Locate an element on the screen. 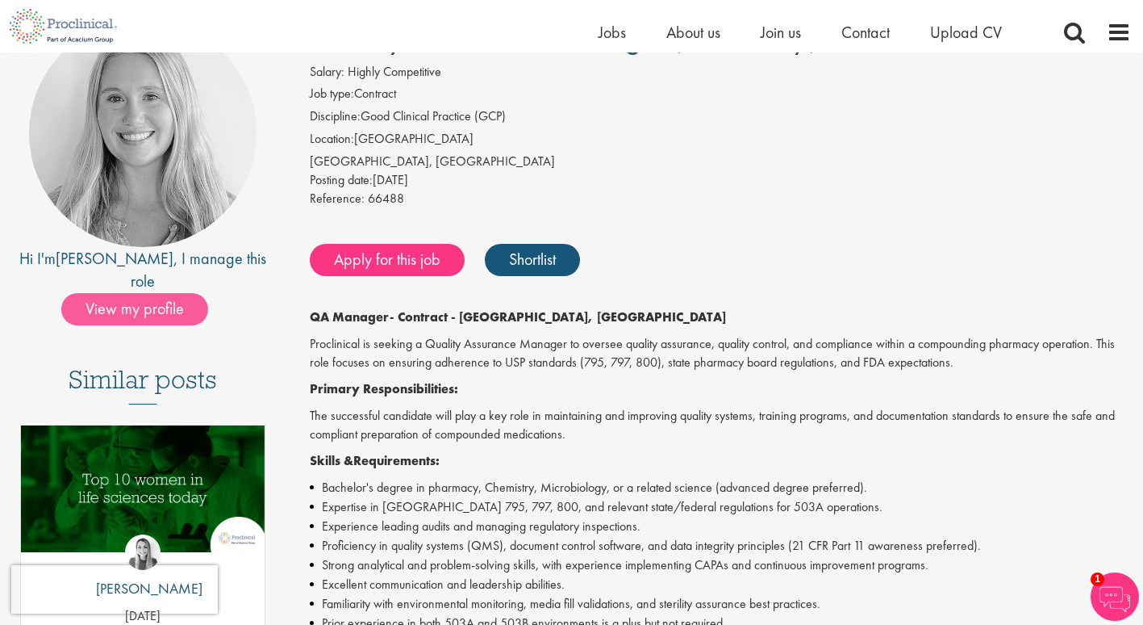 Image resolution: width=1143 pixels, height=625 pixels. span: 1 is located at coordinates (1097, 579).